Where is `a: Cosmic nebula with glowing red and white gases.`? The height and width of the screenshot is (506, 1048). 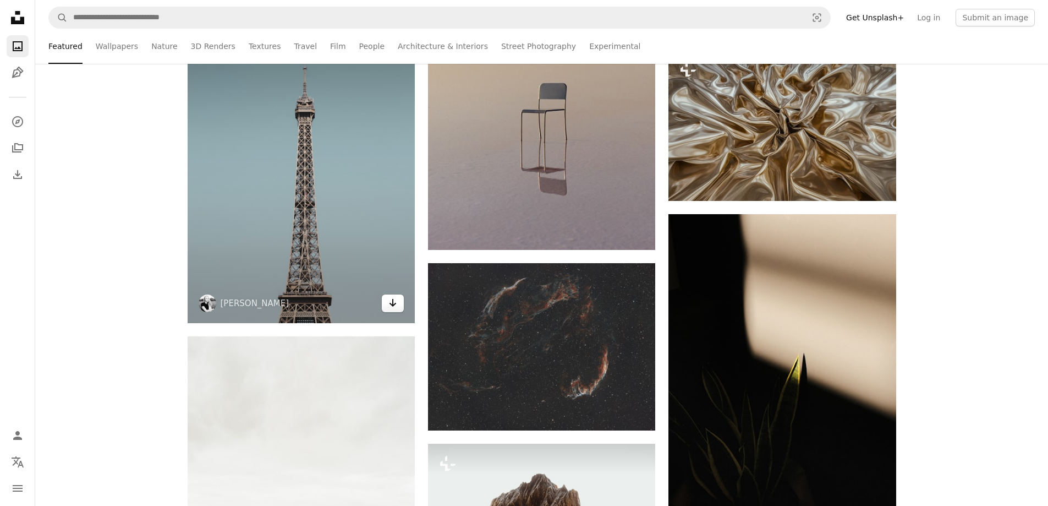 a: Cosmic nebula with glowing red and white gases. is located at coordinates (542, 346).